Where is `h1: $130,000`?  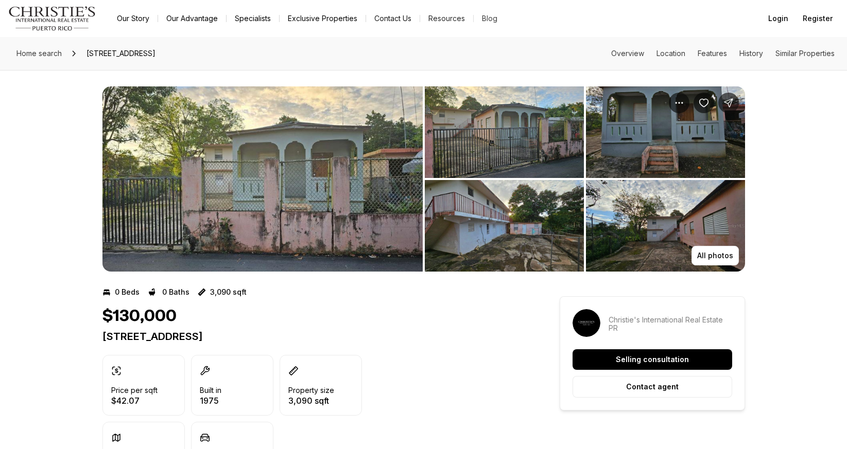 h1: $130,000 is located at coordinates (139, 316).